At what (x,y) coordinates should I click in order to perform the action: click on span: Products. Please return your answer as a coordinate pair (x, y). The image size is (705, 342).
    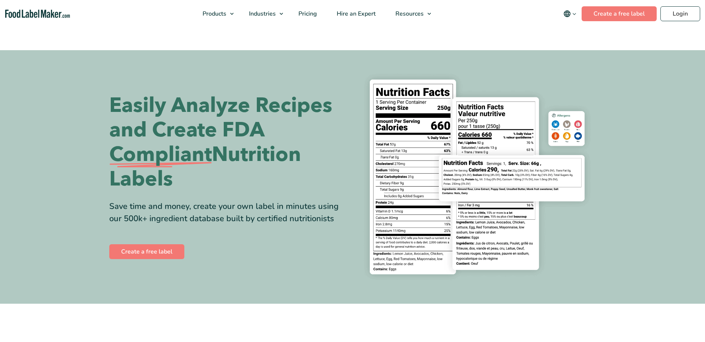
    Looking at the image, I should click on (214, 14).